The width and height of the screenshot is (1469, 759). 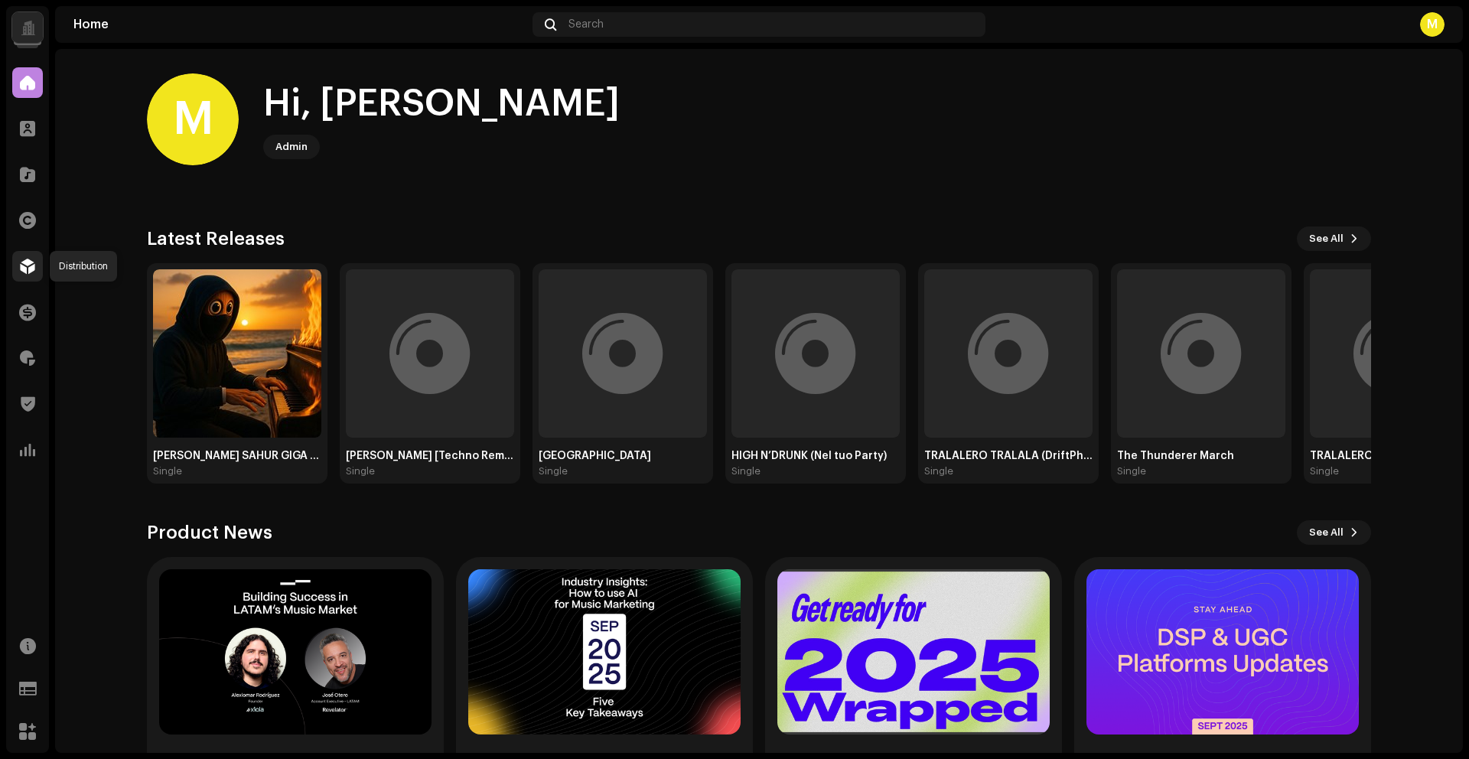 What do you see at coordinates (291, 147) in the screenshot?
I see `div: Admin` at bounding box center [291, 147].